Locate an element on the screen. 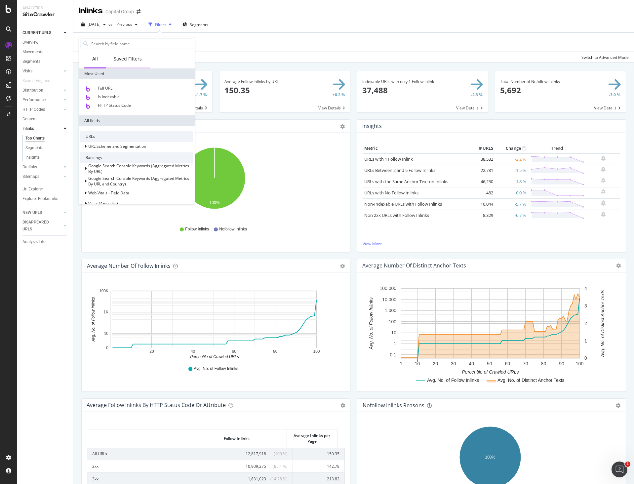  a: CURRENT URLS is located at coordinates (42, 33).